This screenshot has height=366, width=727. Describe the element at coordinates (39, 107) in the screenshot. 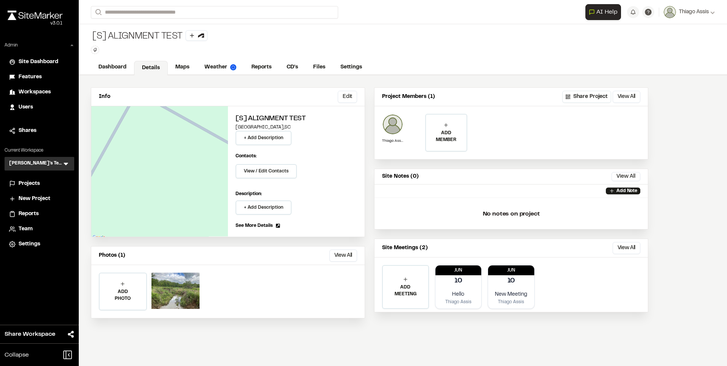

I see `a: Users` at that location.